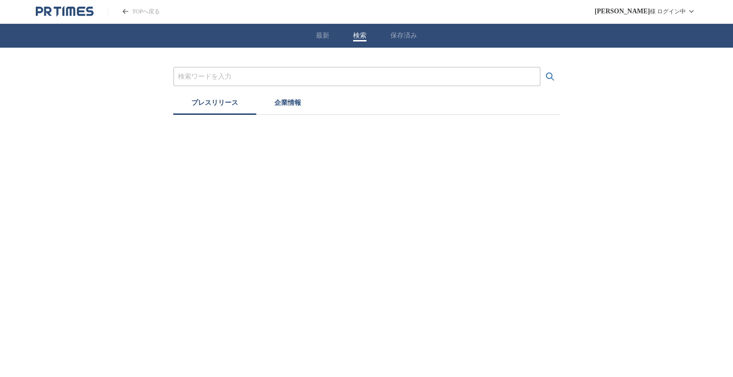 Image resolution: width=733 pixels, height=377 pixels. What do you see at coordinates (550, 77) in the screenshot?
I see `button: 検索する` at bounding box center [550, 77].